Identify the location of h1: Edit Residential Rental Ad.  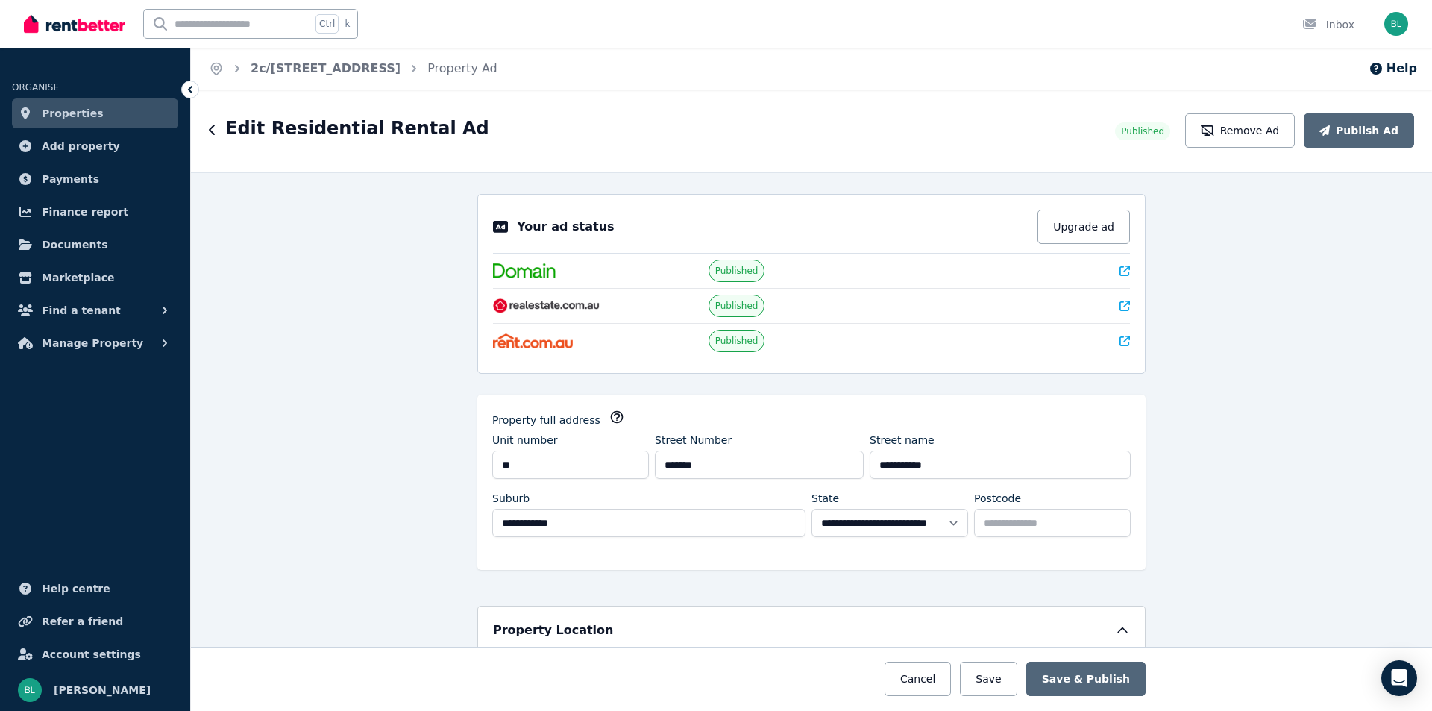
(357, 128).